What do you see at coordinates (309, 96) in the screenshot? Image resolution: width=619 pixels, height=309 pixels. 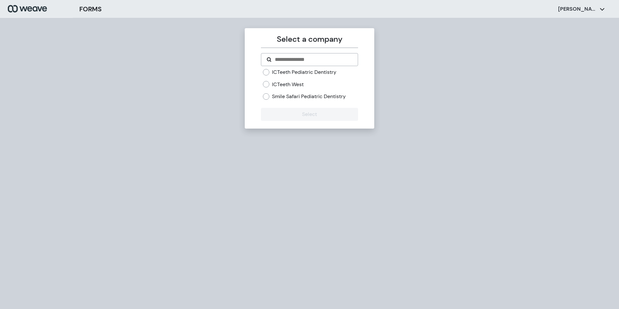 I see `label: Smile Safari Pediatric Dentistry` at bounding box center [309, 96].